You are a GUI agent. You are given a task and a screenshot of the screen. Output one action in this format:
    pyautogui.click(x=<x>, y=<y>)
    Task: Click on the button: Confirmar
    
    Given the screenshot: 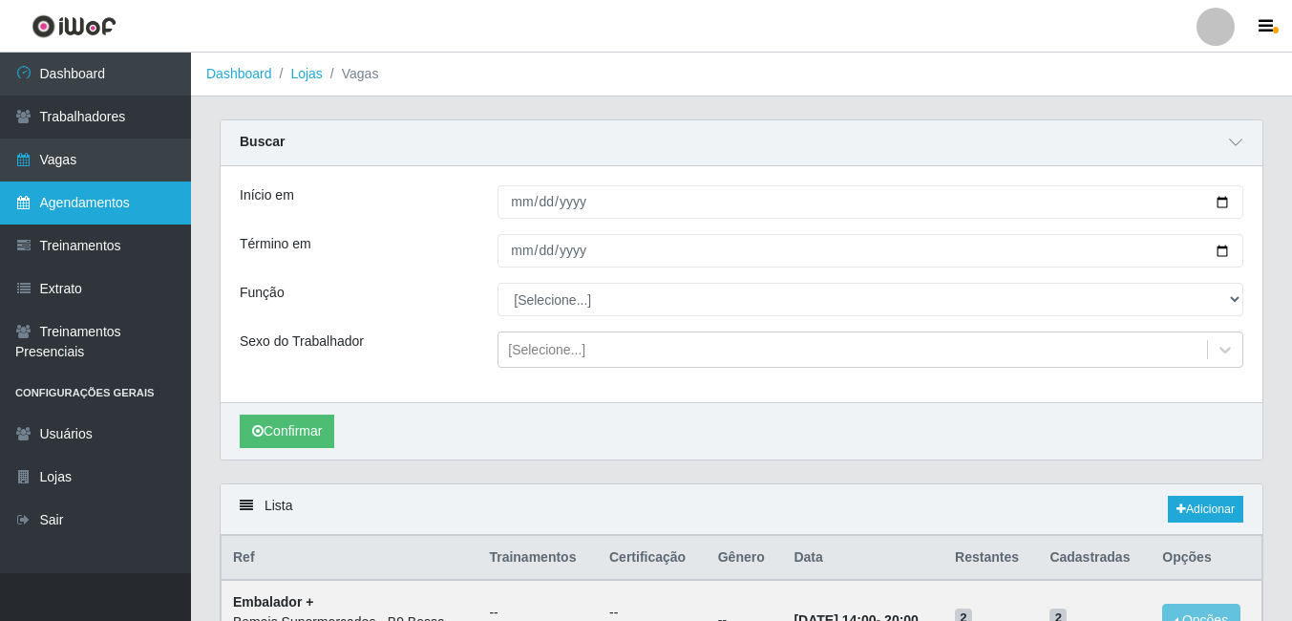 What is the action you would take?
    pyautogui.click(x=287, y=431)
    